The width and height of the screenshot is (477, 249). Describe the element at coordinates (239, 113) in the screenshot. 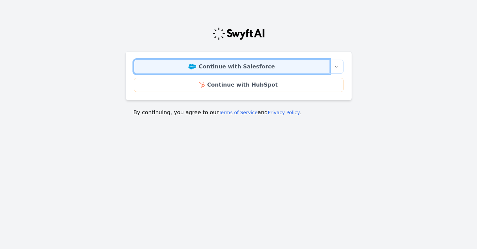

I see `p: By continuing, you agree to our and .` at that location.